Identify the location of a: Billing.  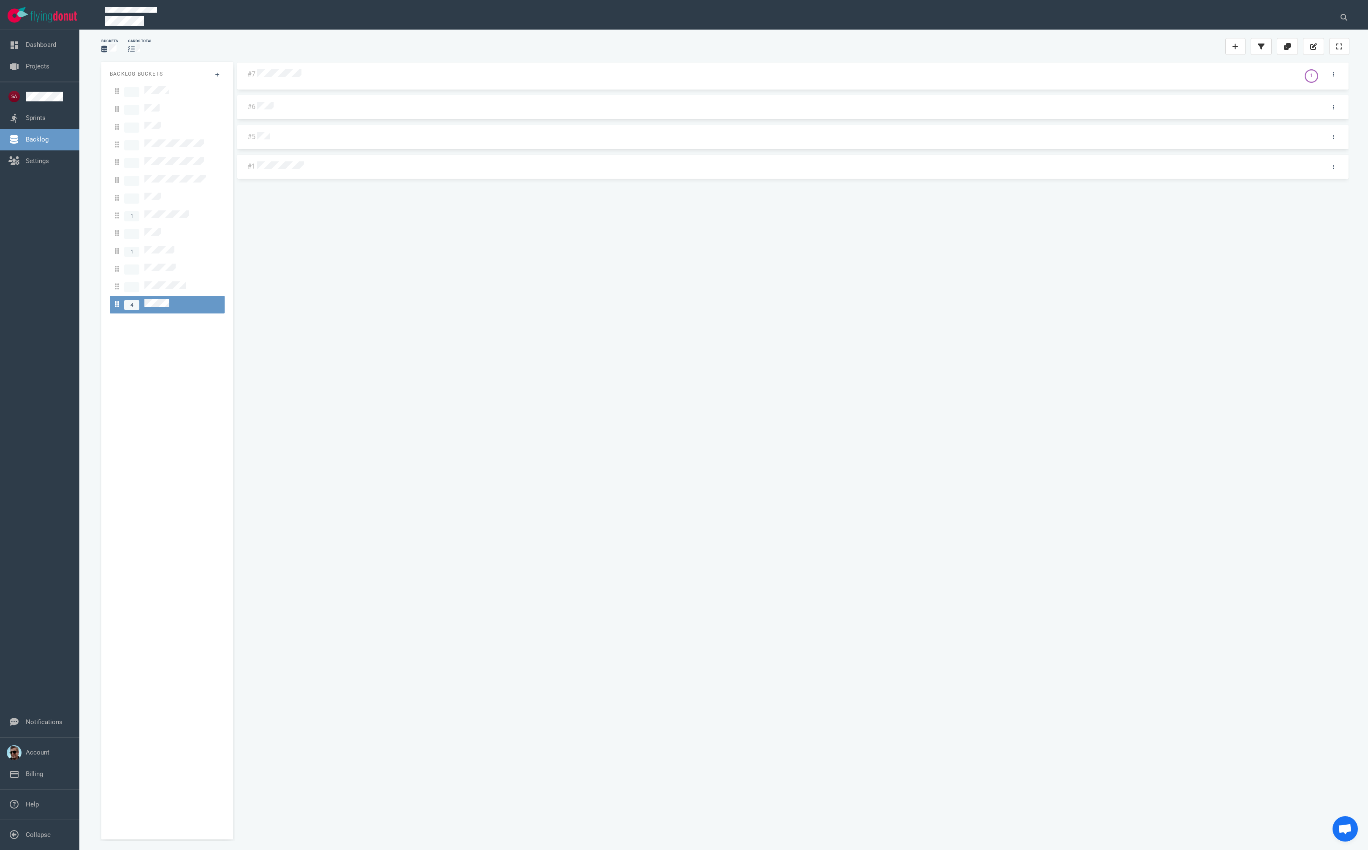
(34, 774).